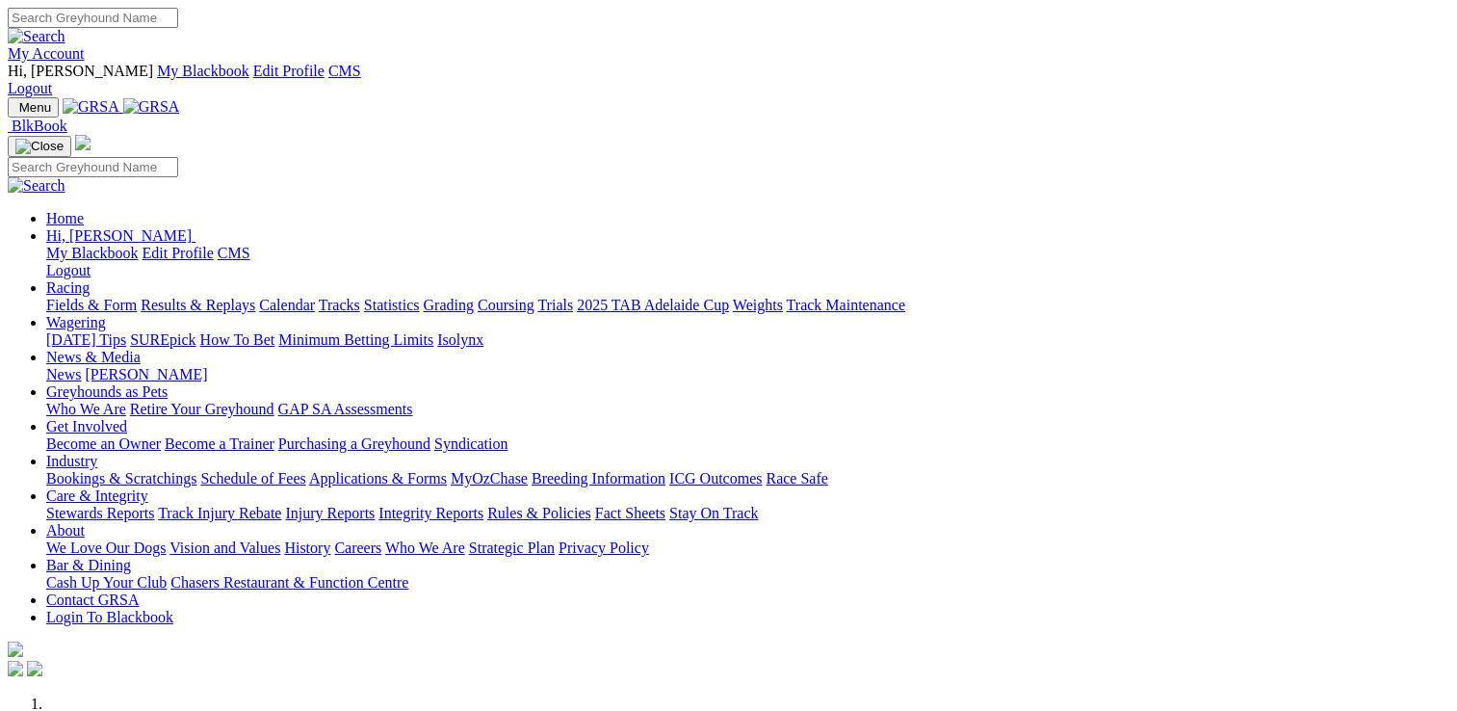 The width and height of the screenshot is (1457, 711). I want to click on div: Wagering, so click(747, 340).